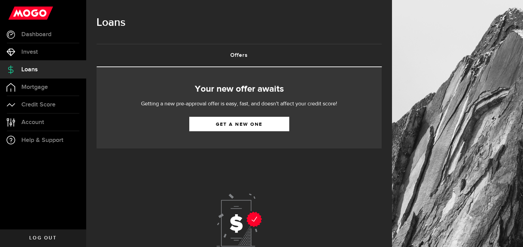 The height and width of the screenshot is (247, 523). I want to click on a: Offers, so click(239, 56).